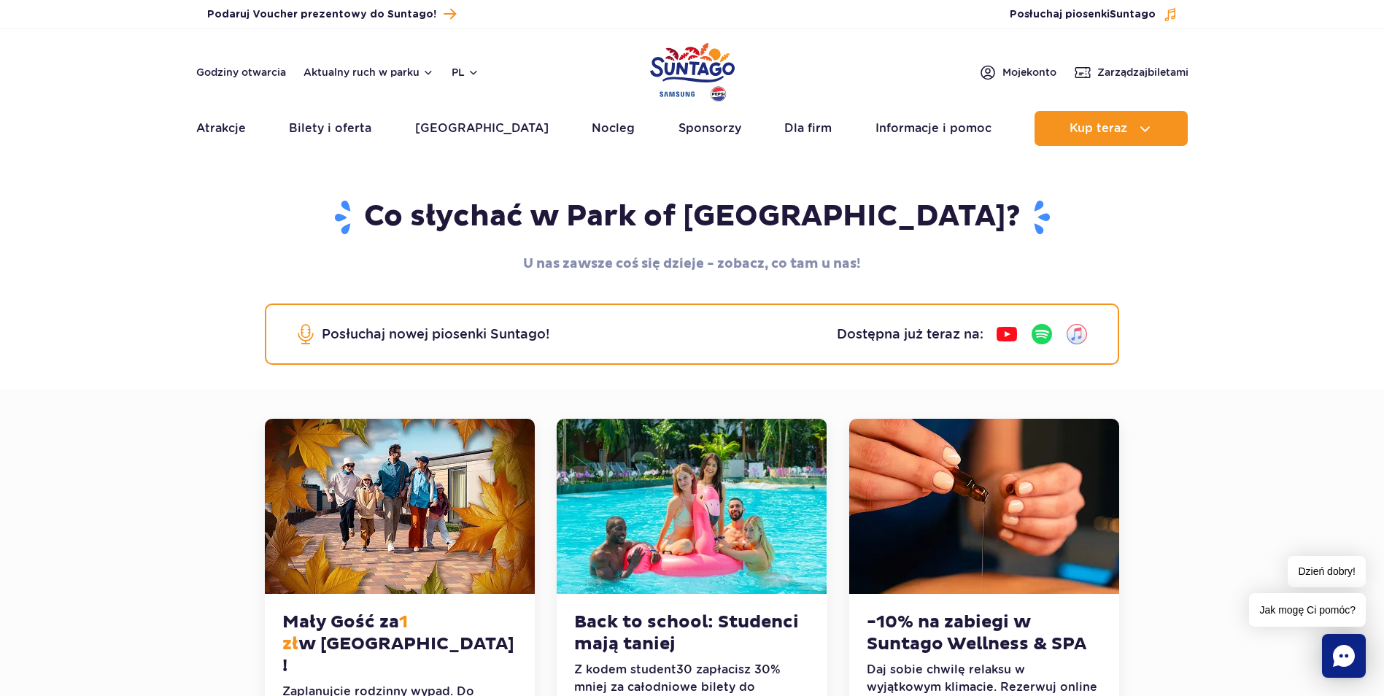 Image resolution: width=1384 pixels, height=696 pixels. I want to click on span: Zarządzaj biletami, so click(1143, 72).